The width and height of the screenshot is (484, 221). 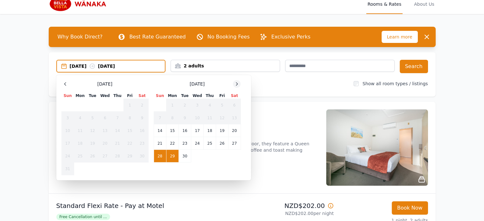 I want to click on p: NZD$202.00 per night, so click(x=289, y=214).